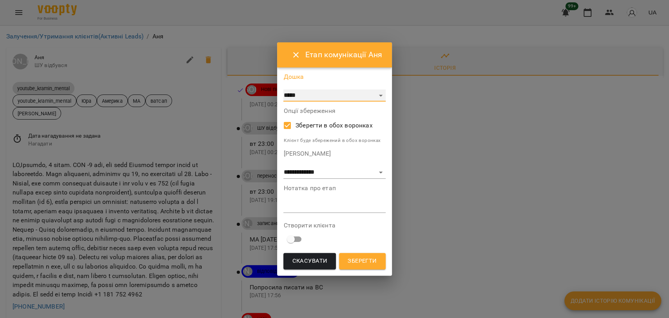 The height and width of the screenshot is (318, 669). Describe the element at coordinates (310, 261) in the screenshot. I see `span: Скасувати` at that location.